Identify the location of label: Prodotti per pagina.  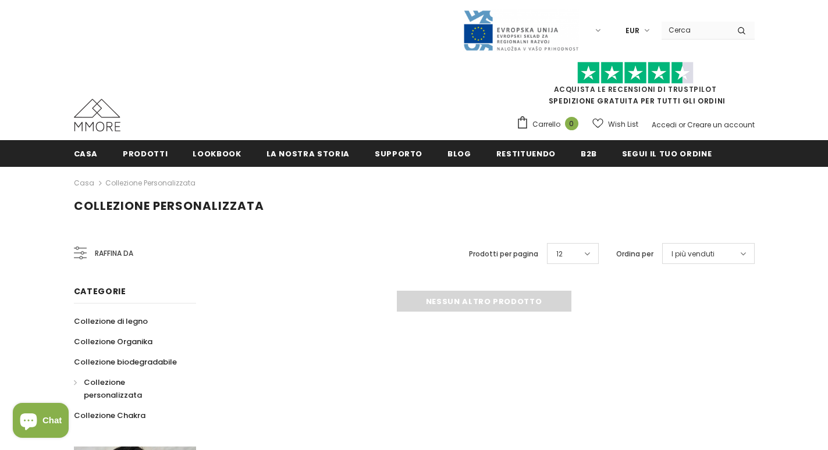
(503, 254).